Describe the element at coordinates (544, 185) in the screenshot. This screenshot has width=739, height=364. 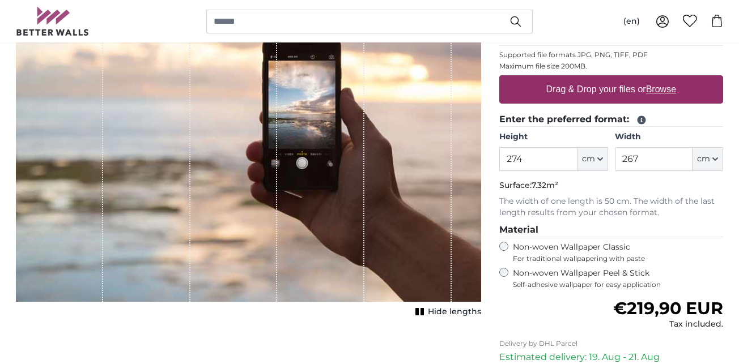
I see `span: 7.32m²` at that location.